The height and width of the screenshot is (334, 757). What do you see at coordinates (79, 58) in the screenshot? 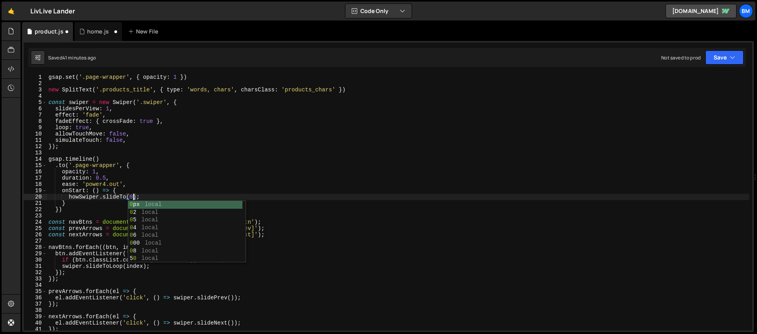
I see `div: 41 minutes ago` at bounding box center [79, 58].